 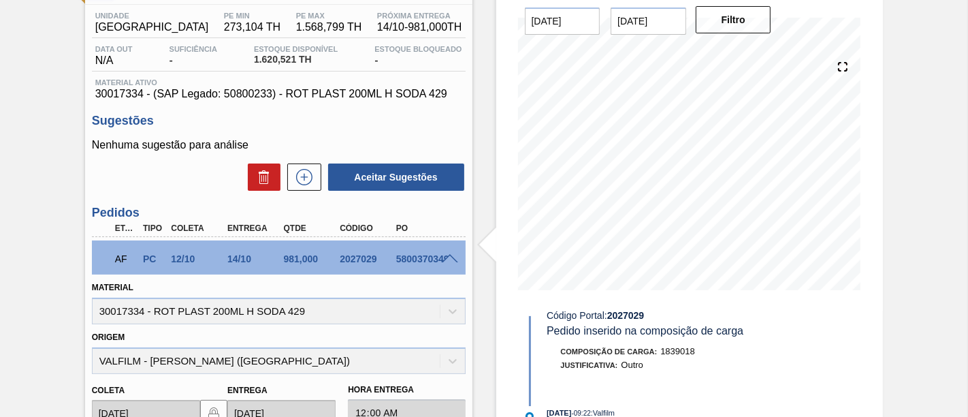 What do you see at coordinates (255, 259) in the screenshot?
I see `div: 14/10/2025` at bounding box center [255, 259].